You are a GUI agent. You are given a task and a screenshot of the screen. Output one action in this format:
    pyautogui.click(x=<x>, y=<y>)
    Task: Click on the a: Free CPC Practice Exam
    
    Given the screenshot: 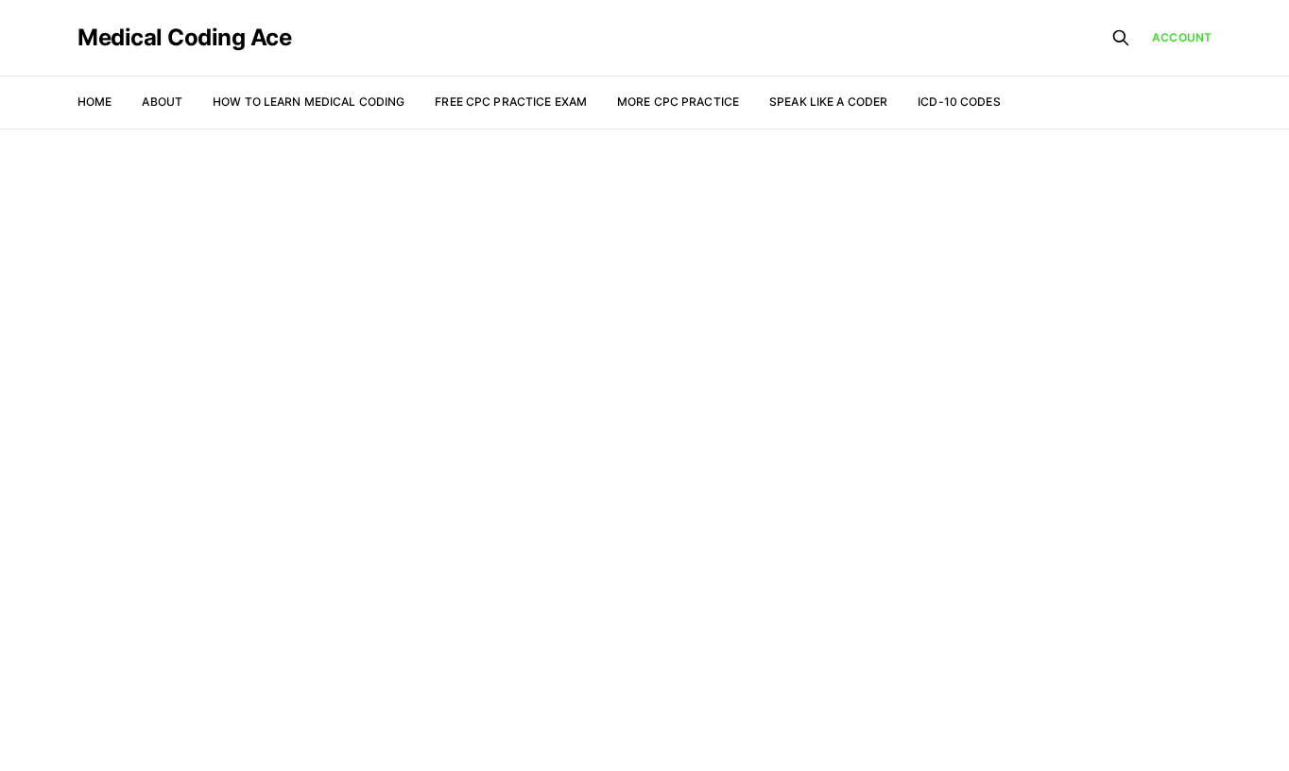 What is the action you would take?
    pyautogui.click(x=510, y=101)
    